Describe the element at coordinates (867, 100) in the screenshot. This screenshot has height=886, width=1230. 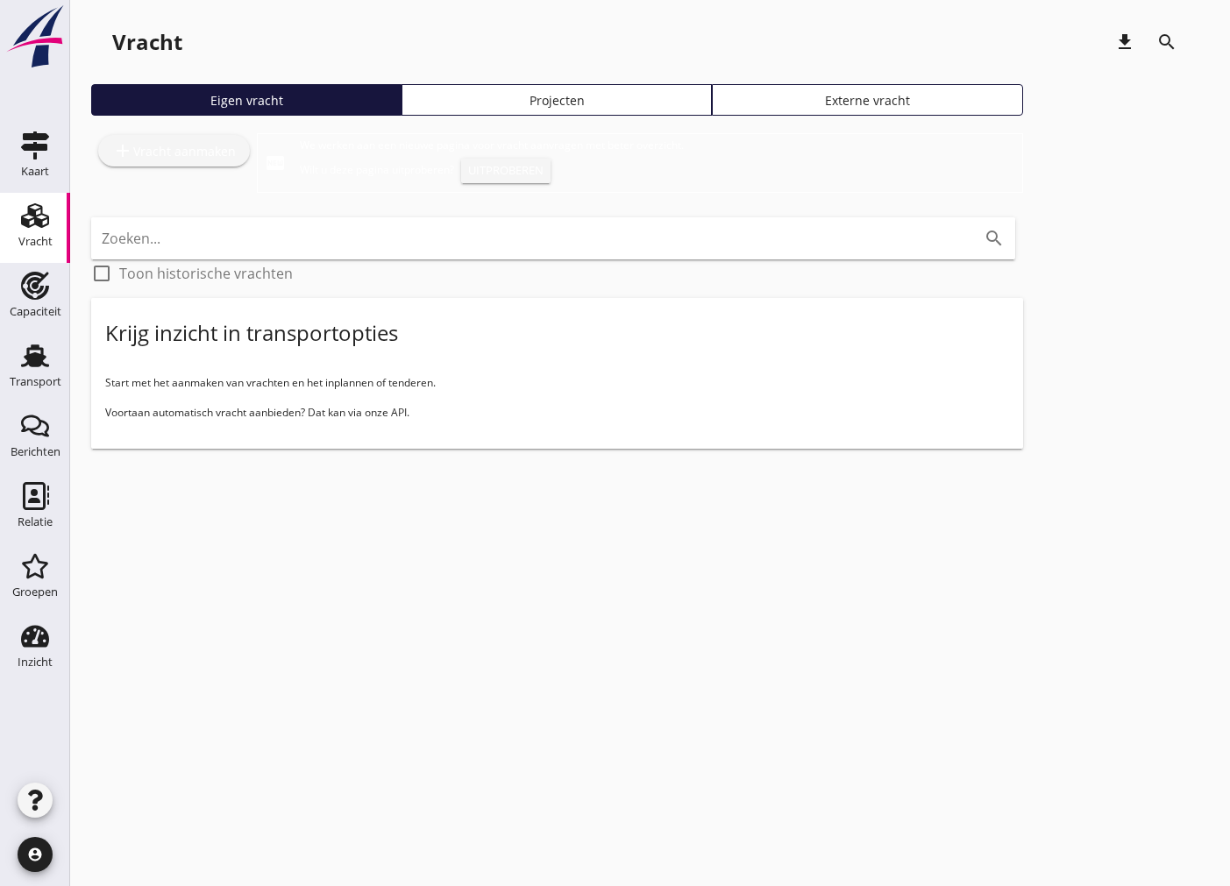
I see `div: Externe vracht` at that location.